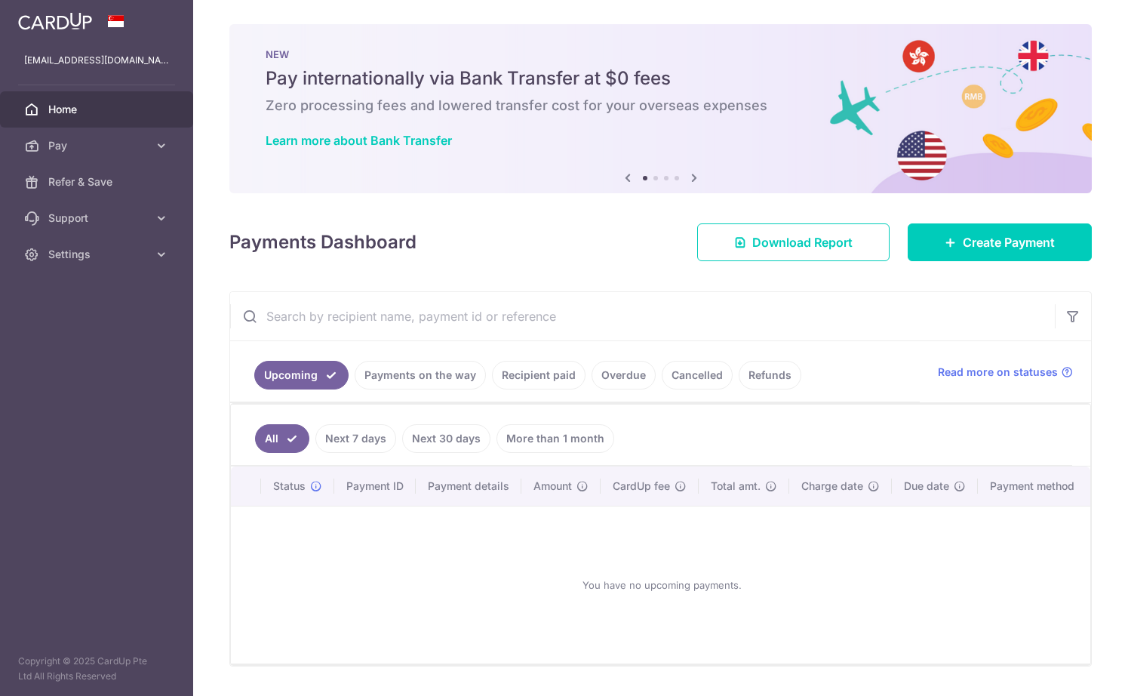 Image resolution: width=1128 pixels, height=696 pixels. I want to click on span: Total amt., so click(736, 486).